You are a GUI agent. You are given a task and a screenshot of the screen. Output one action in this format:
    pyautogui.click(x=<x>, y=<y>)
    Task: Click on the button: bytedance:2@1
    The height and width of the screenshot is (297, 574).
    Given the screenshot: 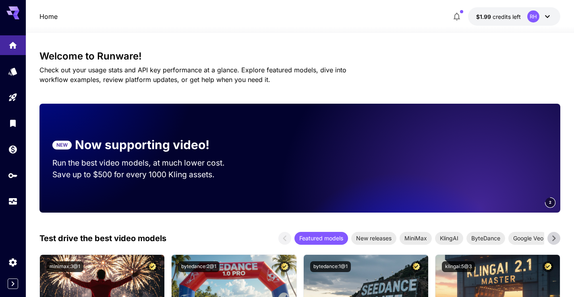 What is the action you would take?
    pyautogui.click(x=198, y=267)
    